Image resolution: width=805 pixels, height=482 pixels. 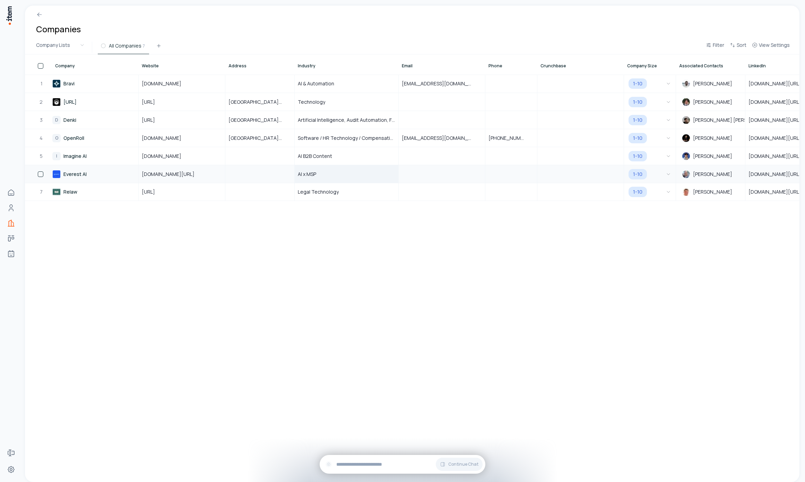 I want to click on div: O, so click(x=57, y=138).